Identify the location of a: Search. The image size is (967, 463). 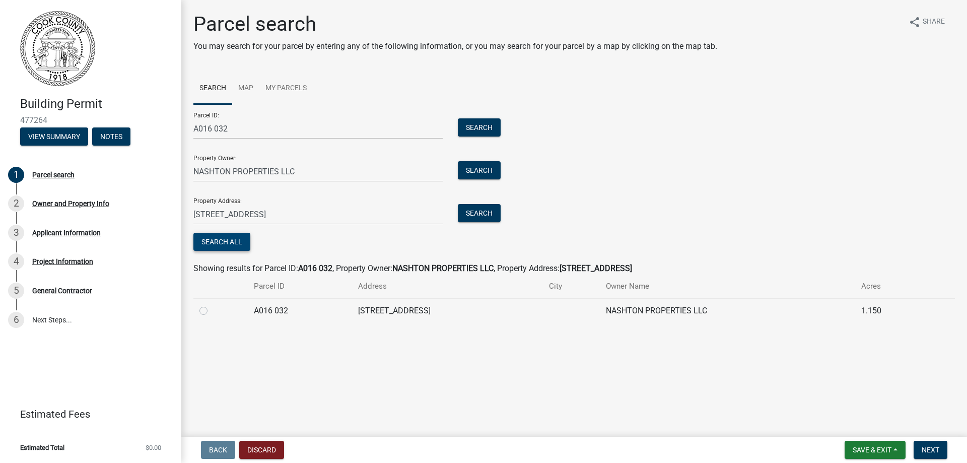
(212, 89).